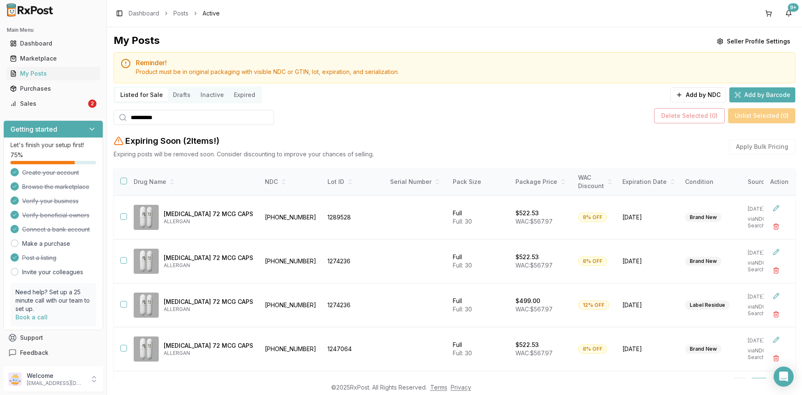 This screenshot has width=802, height=395. Describe the element at coordinates (46, 244) in the screenshot. I see `a: Make a purchase` at that location.